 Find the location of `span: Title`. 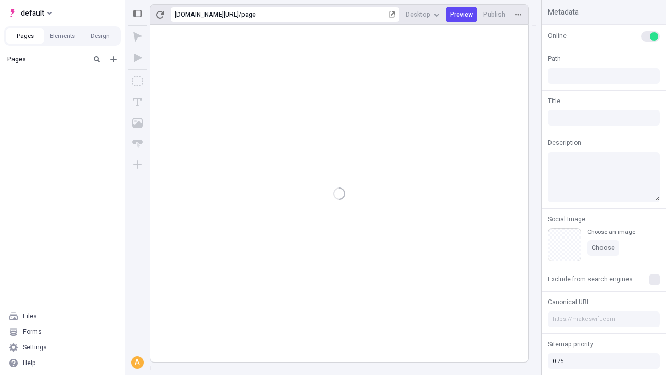

span: Title is located at coordinates (554, 101).